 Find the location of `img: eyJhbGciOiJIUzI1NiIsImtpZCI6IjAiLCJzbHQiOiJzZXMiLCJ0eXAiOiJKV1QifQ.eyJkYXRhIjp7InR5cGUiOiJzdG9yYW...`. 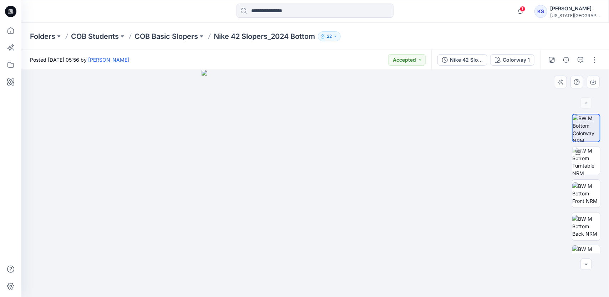

img: eyJhbGciOiJIUzI1NiIsImtpZCI6IjAiLCJzbHQiOiJzZXMiLCJ0eXAiOiJKV1QifQ.eyJkYXRhIjp7InR5cGUiOiJzdG9yYW... is located at coordinates (315, 183).